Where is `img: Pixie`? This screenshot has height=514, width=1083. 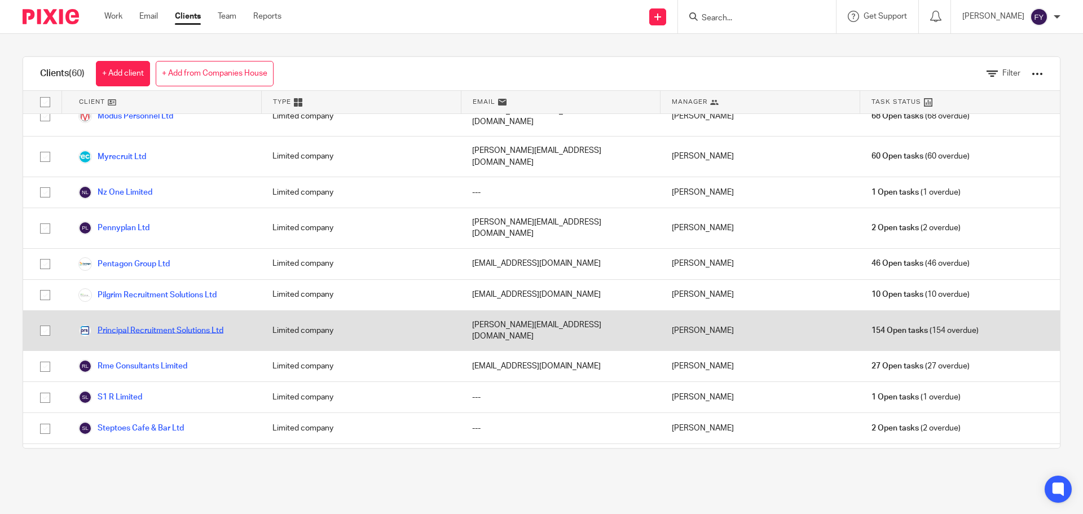
img: Pixie is located at coordinates (51, 16).